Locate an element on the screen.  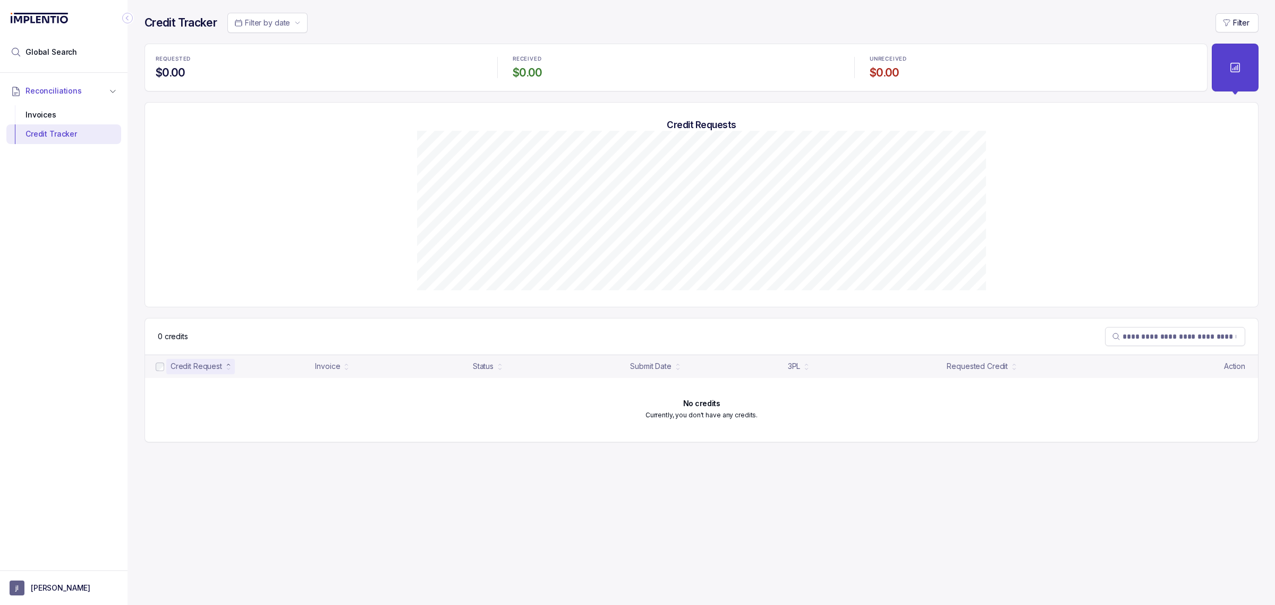
li: Statistic UNRECEIVED is located at coordinates (1033, 67).